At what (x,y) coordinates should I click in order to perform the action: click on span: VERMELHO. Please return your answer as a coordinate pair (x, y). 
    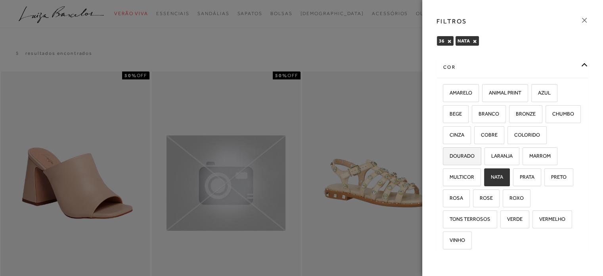
    Looking at the image, I should click on (549, 218).